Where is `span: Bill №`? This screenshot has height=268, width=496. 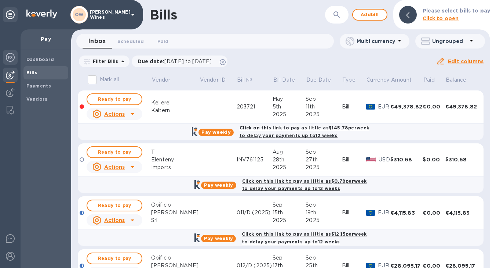 span: Bill № is located at coordinates (249, 80).